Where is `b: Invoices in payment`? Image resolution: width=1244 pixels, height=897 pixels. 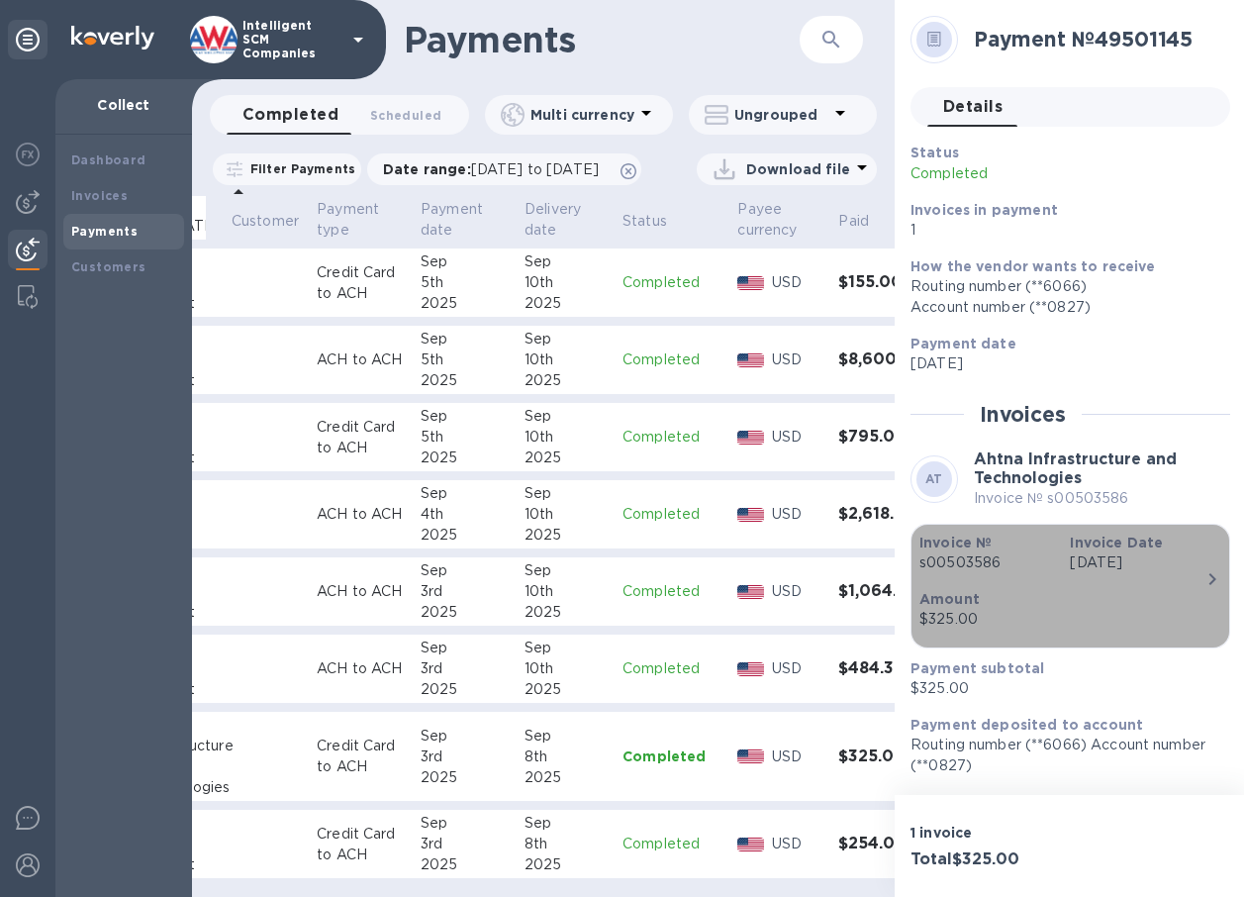
b: Invoices in payment is located at coordinates (984, 210).